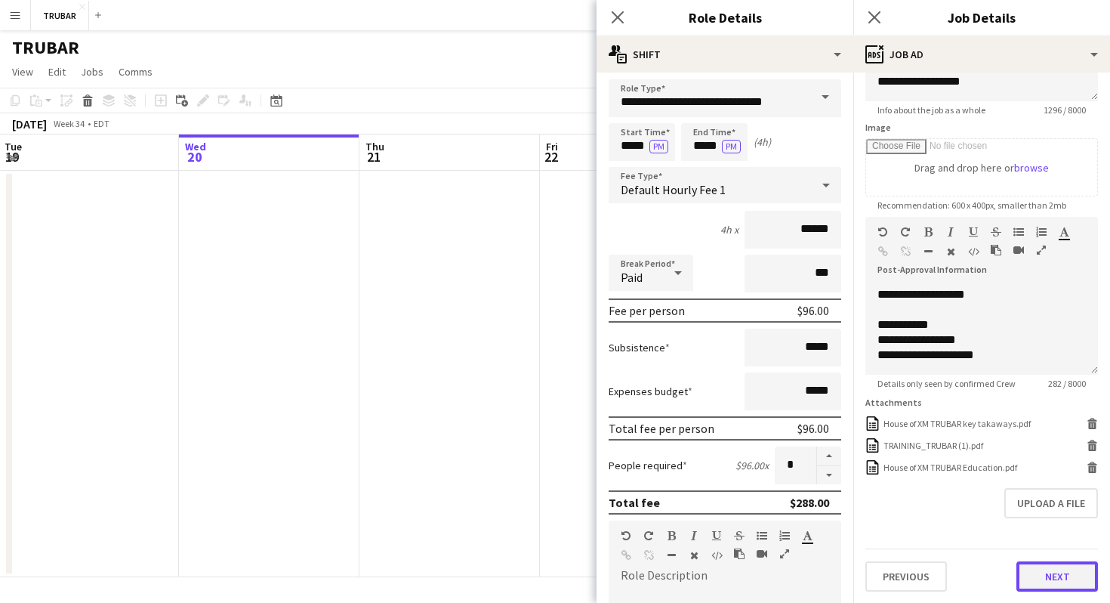 The width and height of the screenshot is (1110, 603). Describe the element at coordinates (631, 277) in the screenshot. I see `span: Paid` at that location.